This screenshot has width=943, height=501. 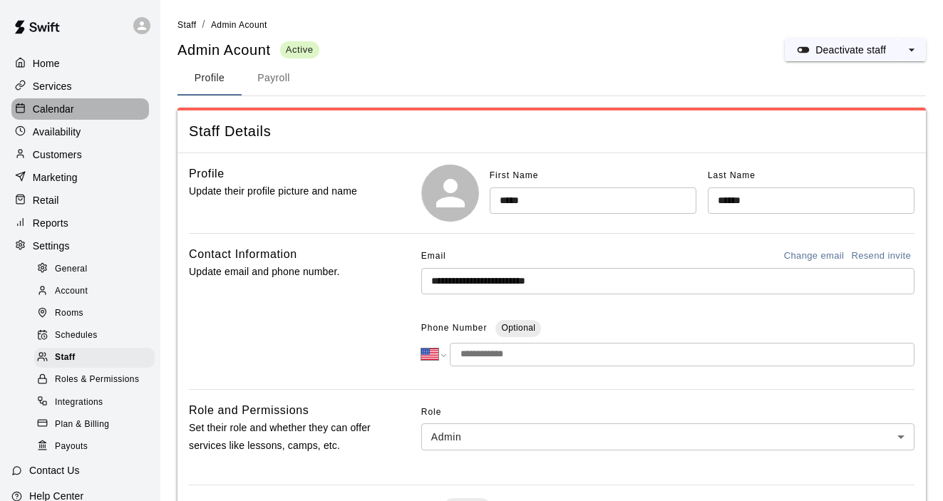 What do you see at coordinates (57, 132) in the screenshot?
I see `p: Availability` at bounding box center [57, 132].